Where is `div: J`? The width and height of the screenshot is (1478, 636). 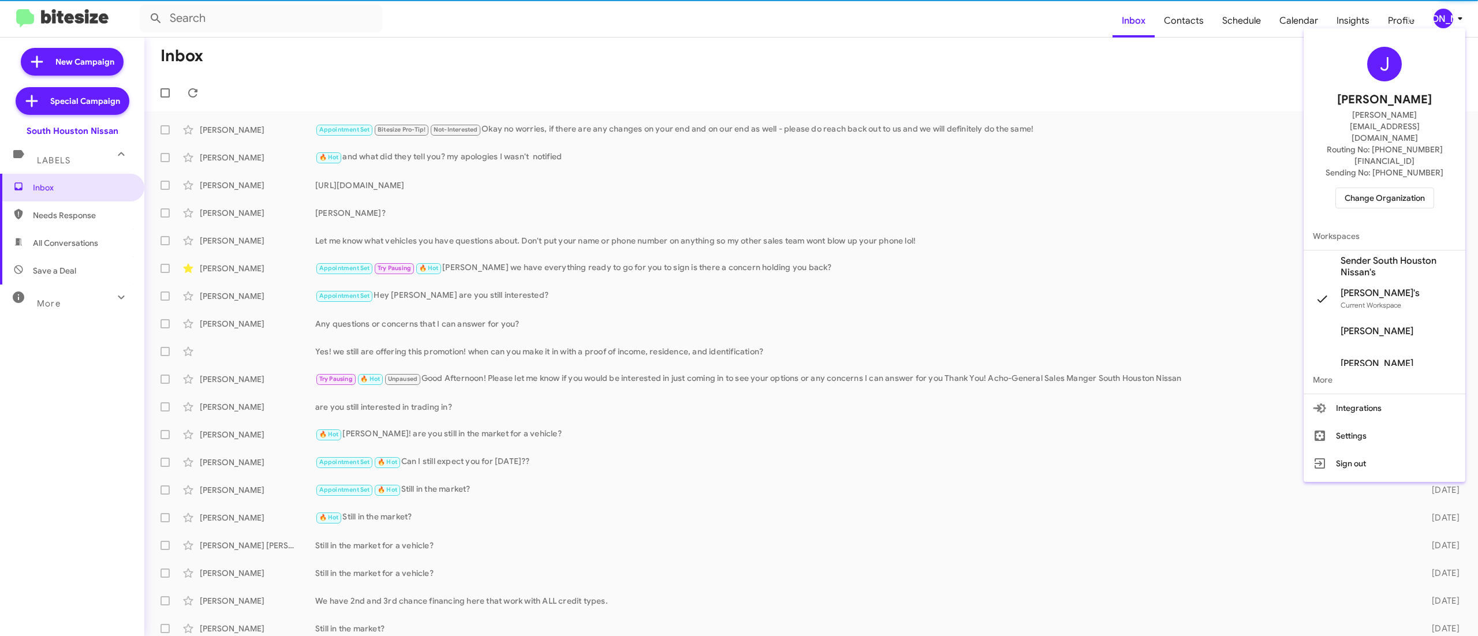 div: J is located at coordinates (1384, 64).